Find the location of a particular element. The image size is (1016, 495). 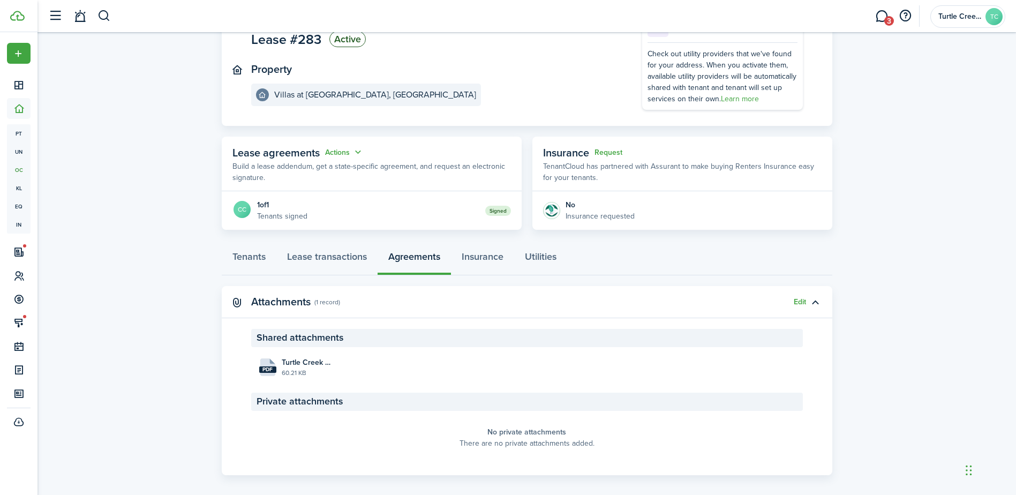

button: Actions is located at coordinates (344, 152).